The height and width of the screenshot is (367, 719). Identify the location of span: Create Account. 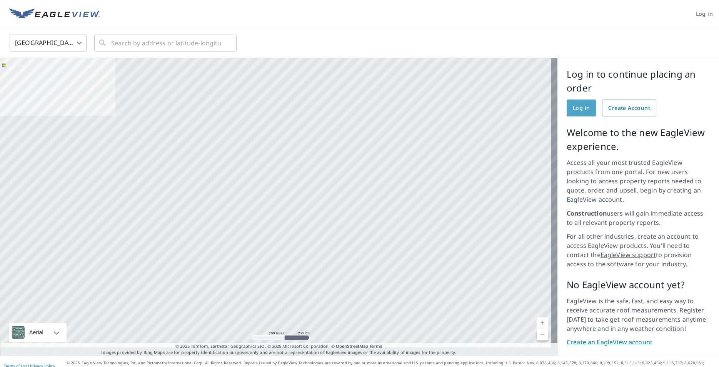
(629, 108).